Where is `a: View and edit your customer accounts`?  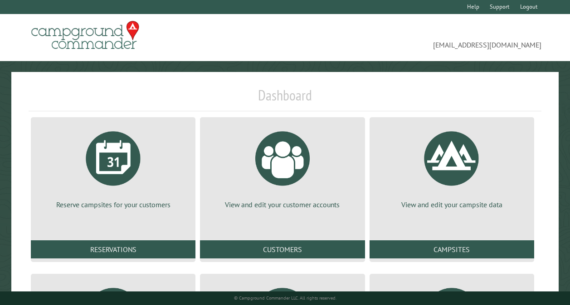
a: View and edit your customer accounts is located at coordinates (282, 167).